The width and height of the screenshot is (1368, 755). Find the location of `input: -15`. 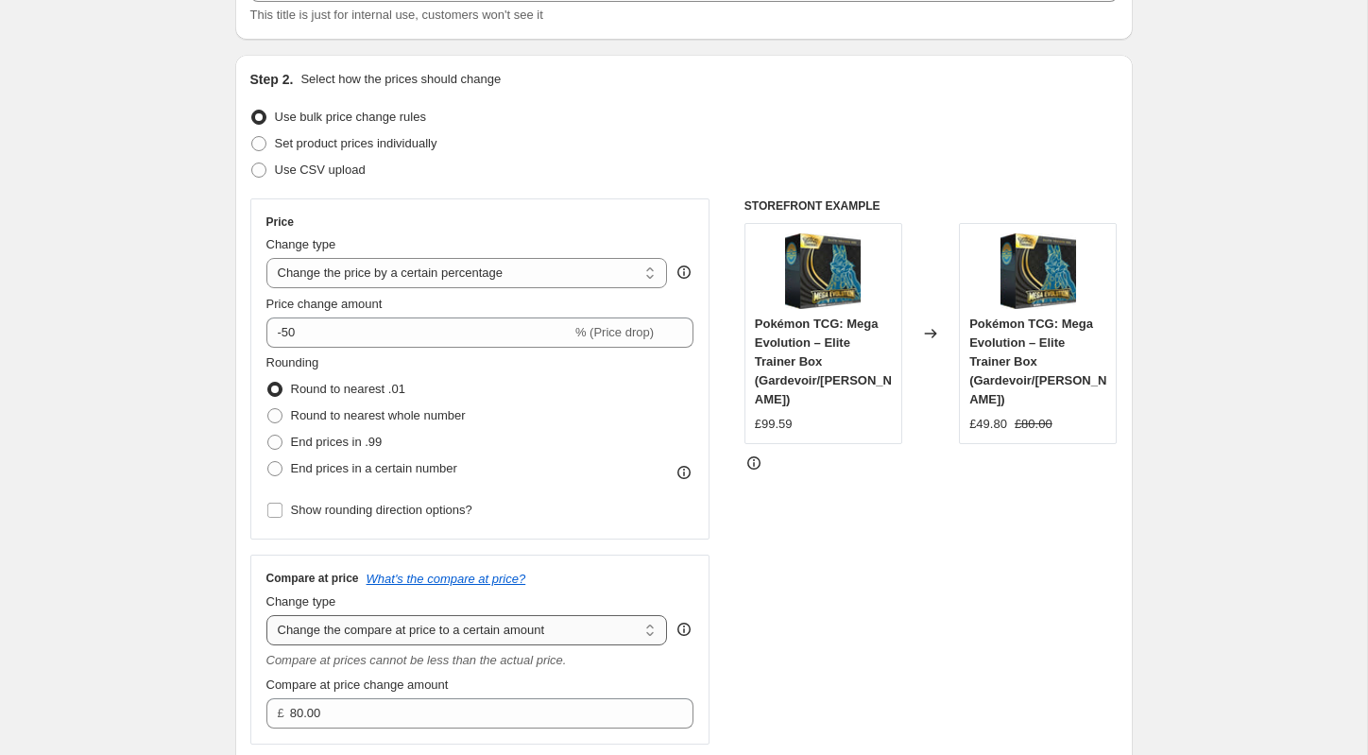

input: -15 is located at coordinates (418, 333).